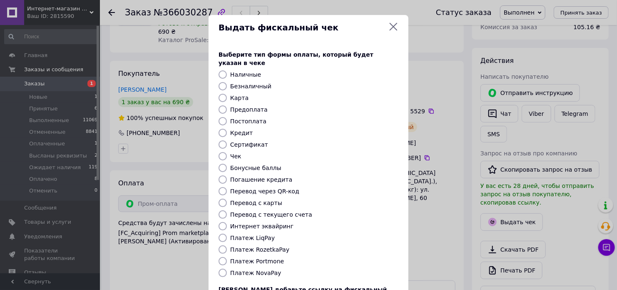  What do you see at coordinates (249, 145) in the screenshot?
I see `label: Сертификат` at bounding box center [249, 145].